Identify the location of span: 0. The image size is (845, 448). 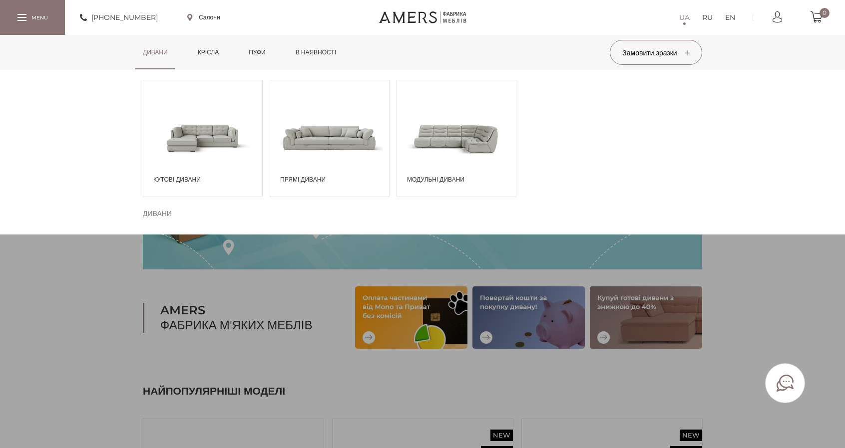
(824, 13).